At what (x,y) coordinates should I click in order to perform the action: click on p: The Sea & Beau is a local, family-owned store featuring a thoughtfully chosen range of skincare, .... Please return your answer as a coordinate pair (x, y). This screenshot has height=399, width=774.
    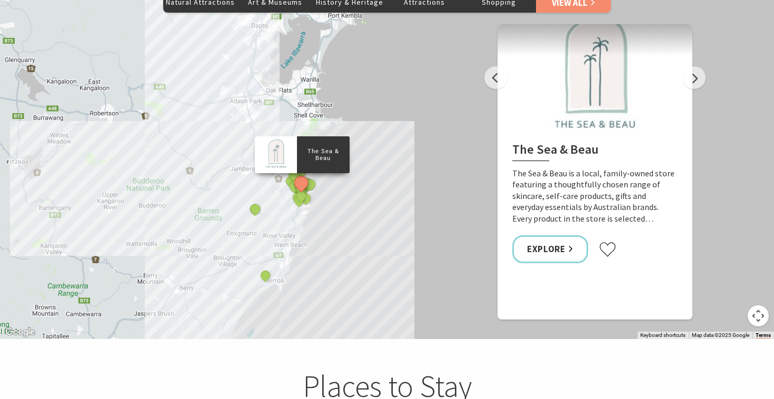
    Looking at the image, I should click on (595, 196).